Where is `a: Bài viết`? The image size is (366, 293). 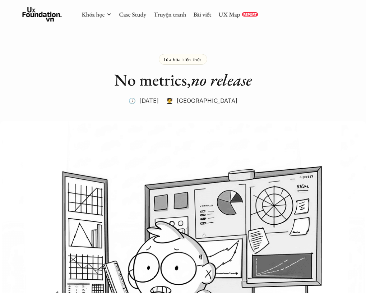
a: Bài viết is located at coordinates (202, 14).